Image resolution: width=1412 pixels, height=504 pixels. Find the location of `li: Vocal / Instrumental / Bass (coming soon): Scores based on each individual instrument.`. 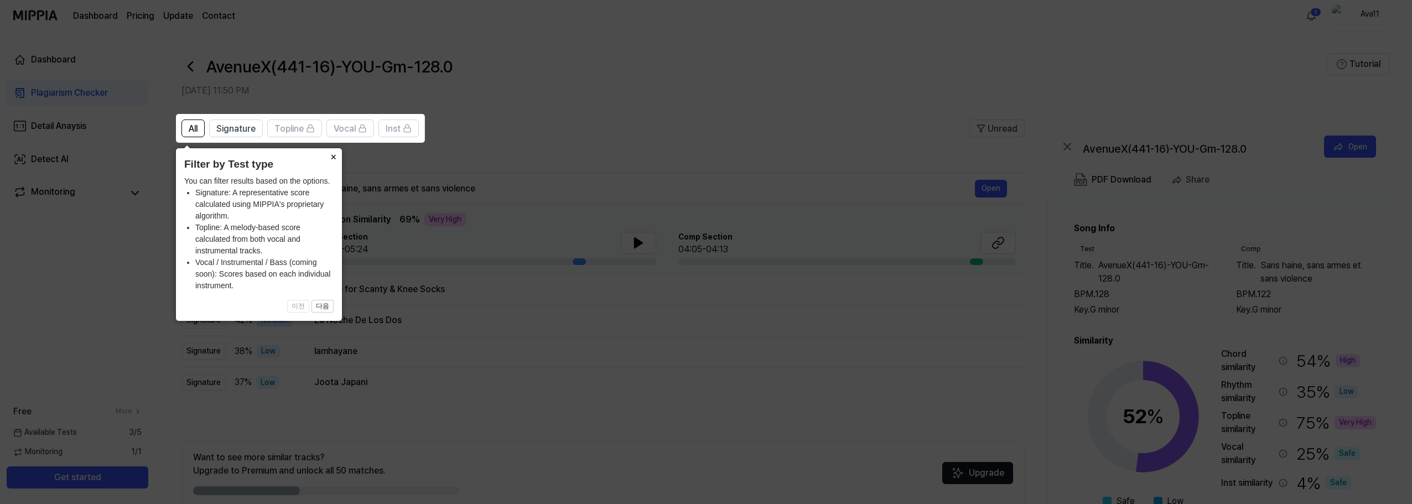

li: Vocal / Instrumental / Bass (coming soon): Scores based on each individual instrument. is located at coordinates (264, 274).